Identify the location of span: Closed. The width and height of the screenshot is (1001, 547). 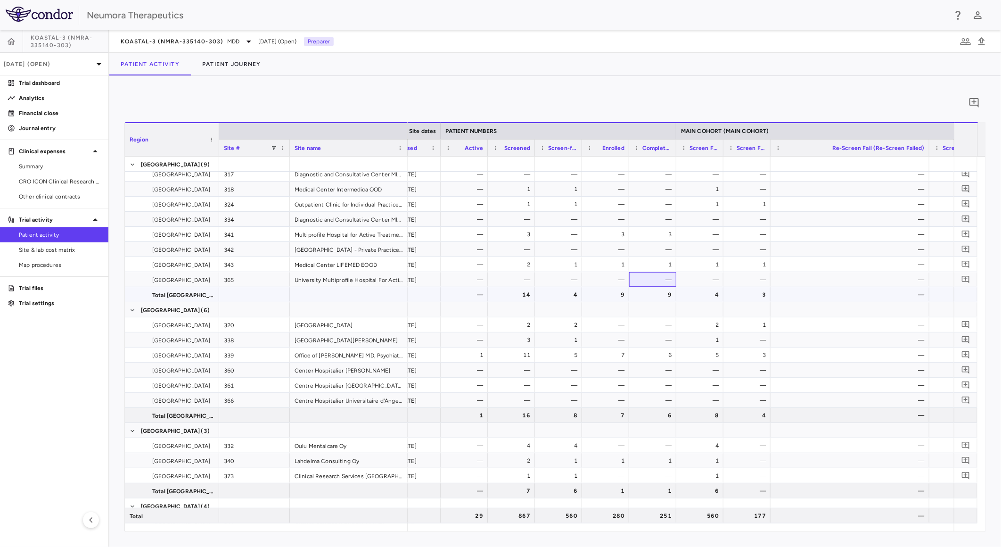
(408, 148).